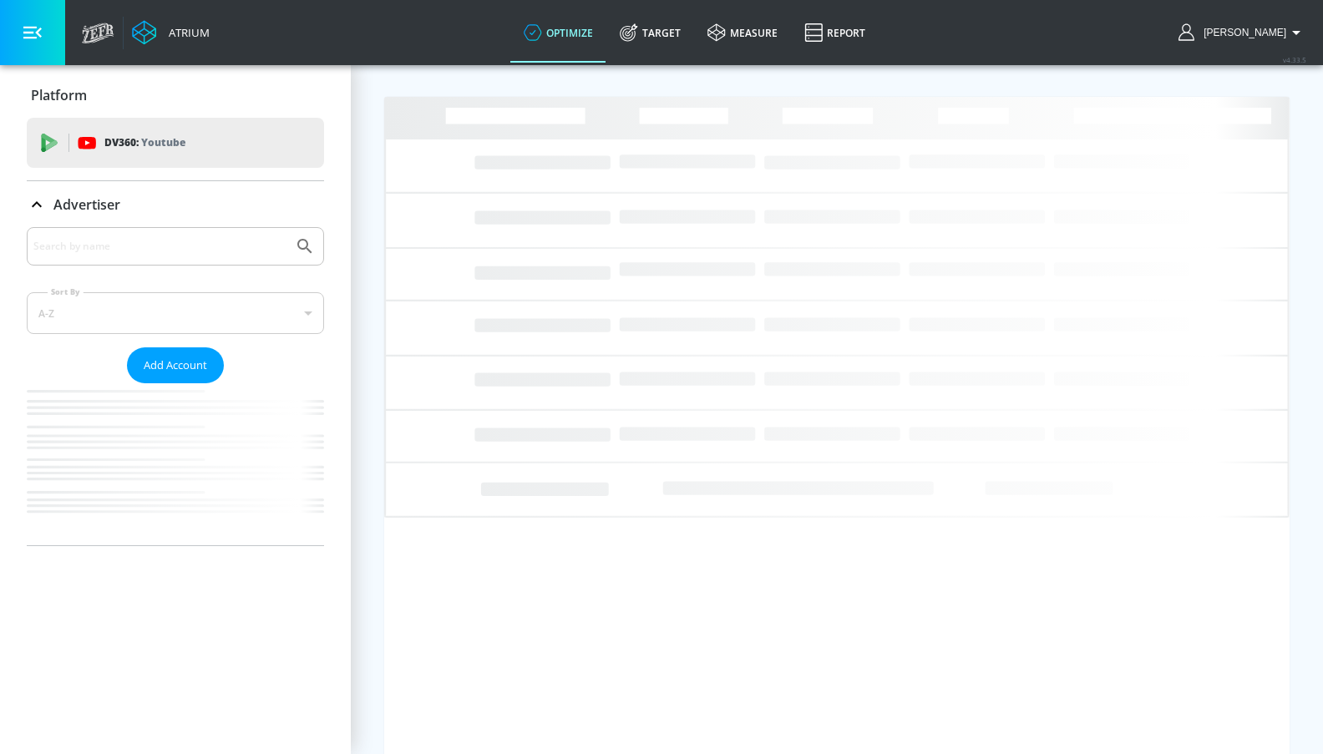 This screenshot has width=1323, height=754. What do you see at coordinates (1241, 33) in the screenshot?
I see `span: login as: kaitlin.zimmerman@zefr.com` at bounding box center [1241, 33].